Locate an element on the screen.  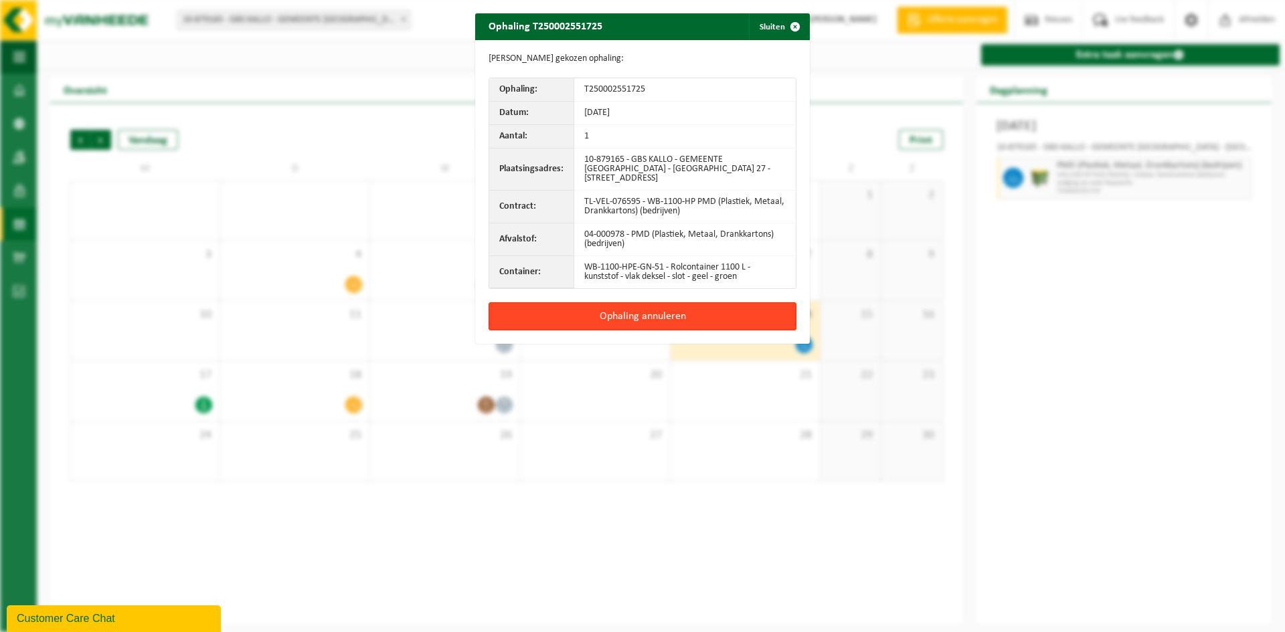
td: 1 is located at coordinates (684, 136).